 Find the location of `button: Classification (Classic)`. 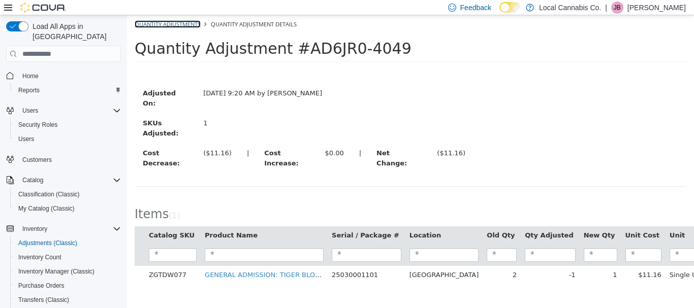

button: Classification (Classic) is located at coordinates (68, 195).